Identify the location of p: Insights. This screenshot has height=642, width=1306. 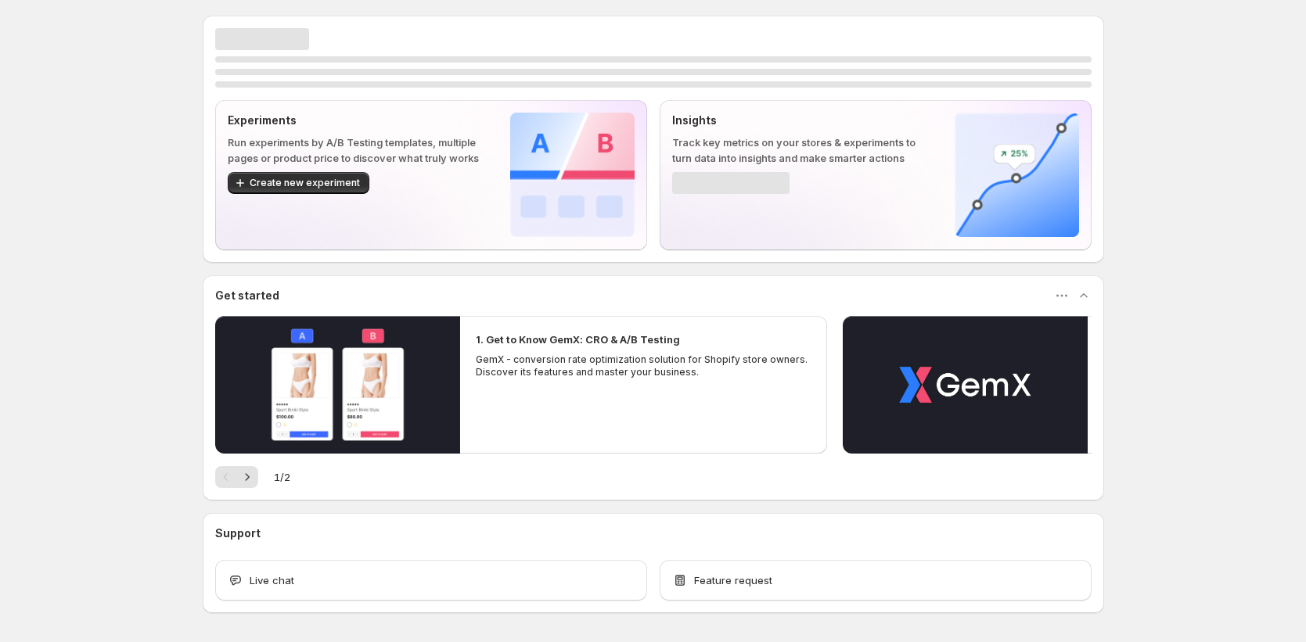
(800, 121).